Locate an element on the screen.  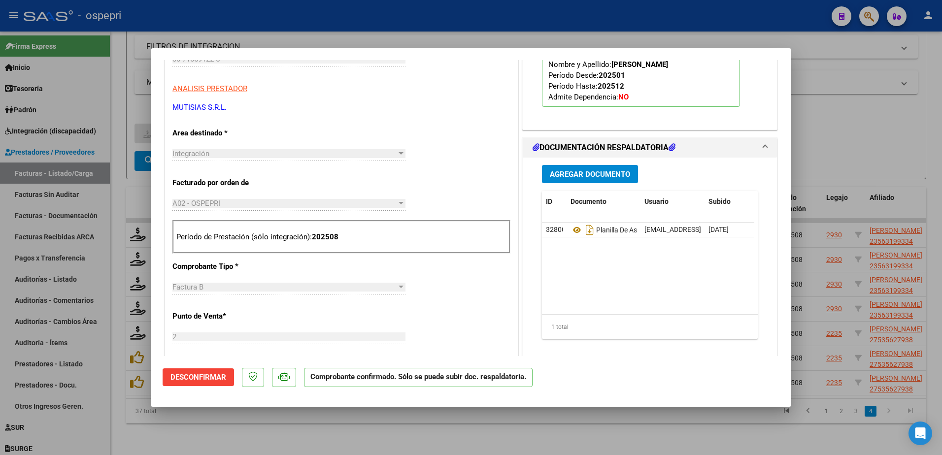
span: Factura B is located at coordinates (188, 287).